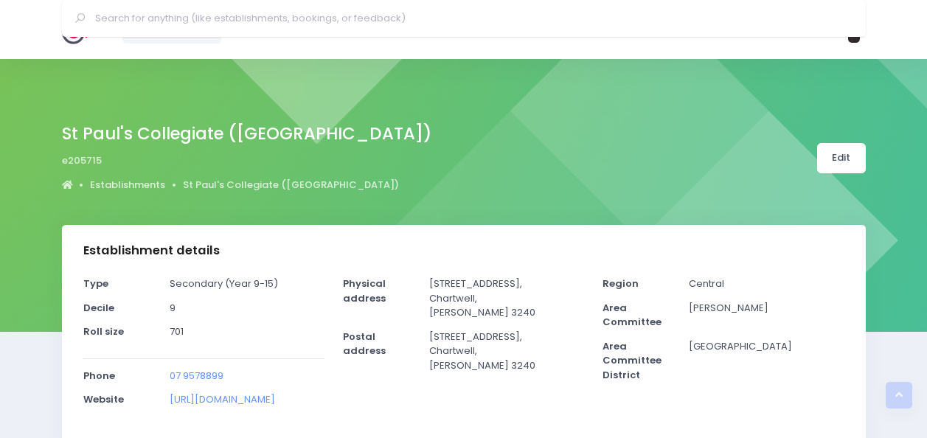 Image resolution: width=927 pixels, height=438 pixels. What do you see at coordinates (103, 331) in the screenshot?
I see `strong: Roll size` at bounding box center [103, 331].